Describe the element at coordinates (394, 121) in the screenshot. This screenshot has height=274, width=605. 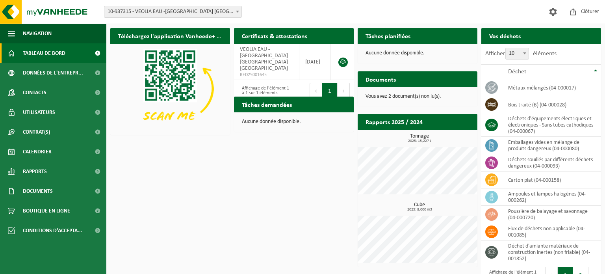
I see `h2: Rapports 2025 / 2024` at that location.